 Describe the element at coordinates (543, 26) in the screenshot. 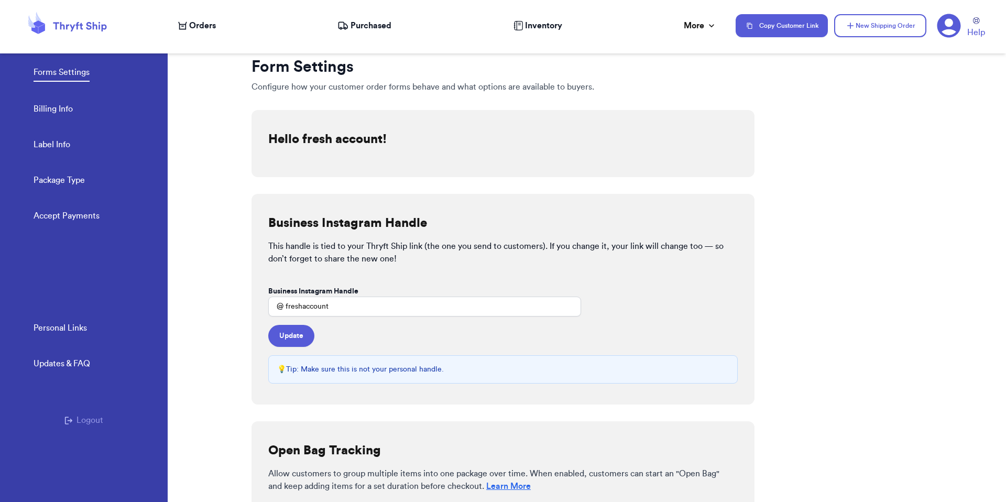

I see `span: Inventory` at that location.